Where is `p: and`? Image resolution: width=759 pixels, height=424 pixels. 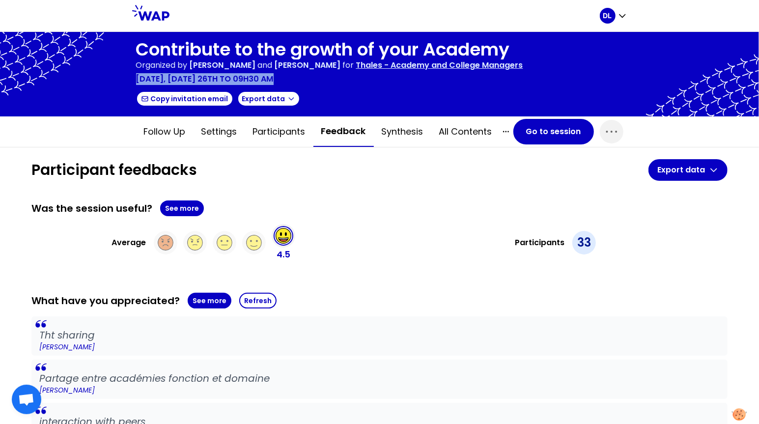 p: and is located at coordinates (265, 65).